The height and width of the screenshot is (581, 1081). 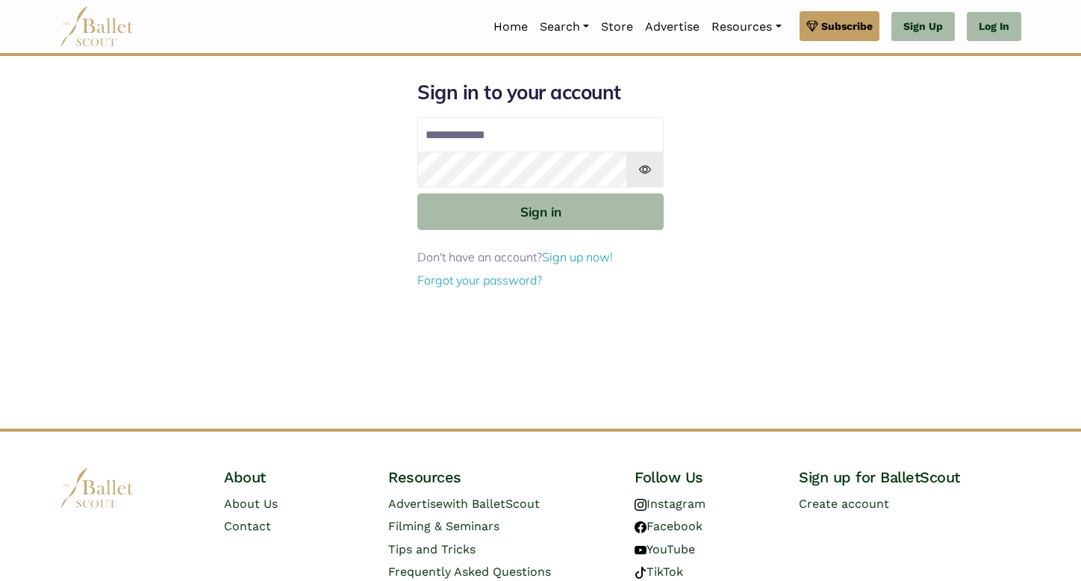 I want to click on img: youtube logo, so click(x=641, y=550).